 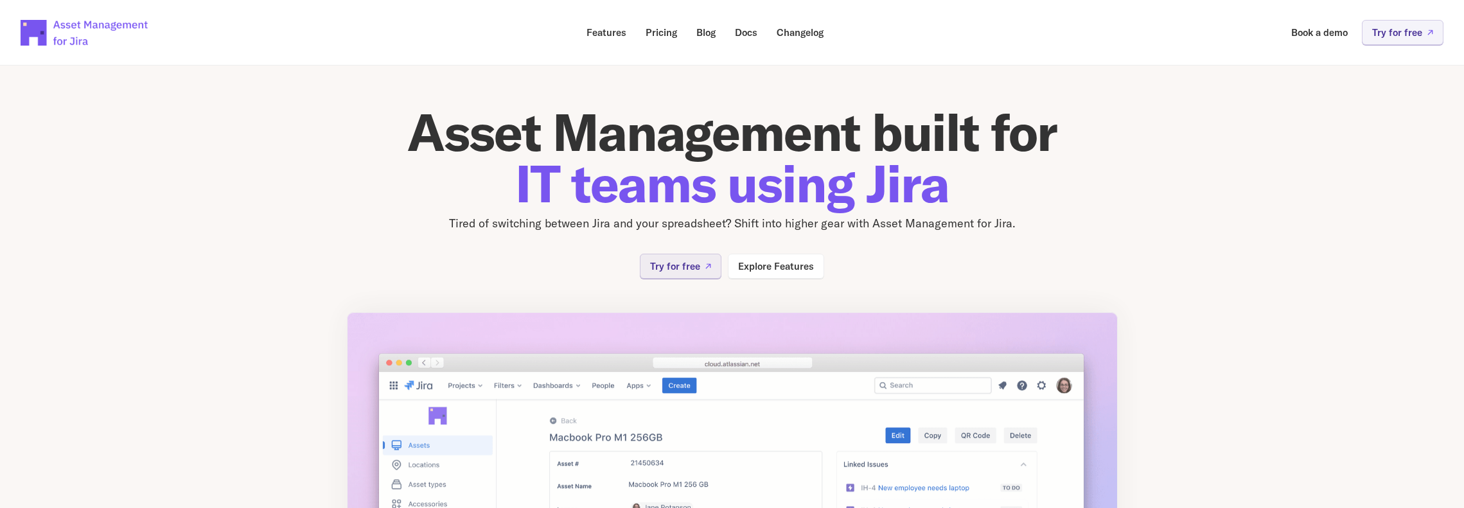 What do you see at coordinates (732, 224) in the screenshot?
I see `p: Tired of switching between Jira and your spreadsheet? Shift into higher gear with Asset Managemen...` at bounding box center [732, 224].